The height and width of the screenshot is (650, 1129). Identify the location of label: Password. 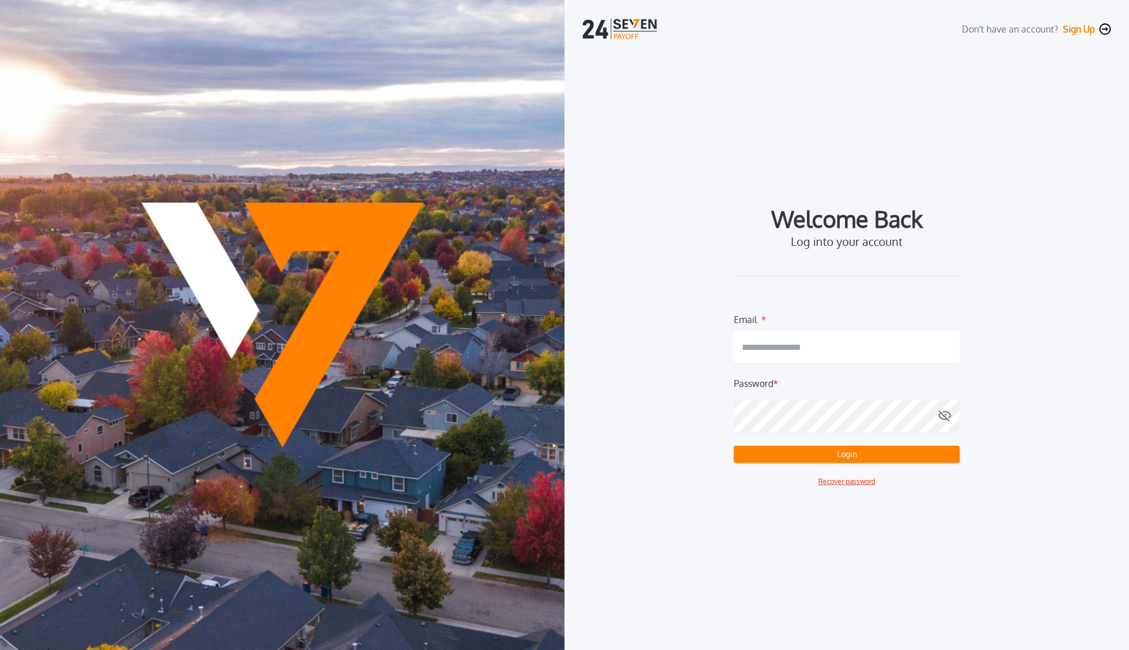
(753, 383).